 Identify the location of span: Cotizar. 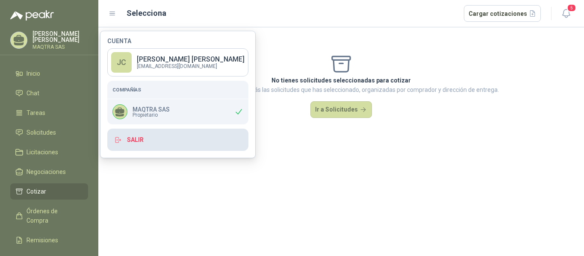
(36, 191).